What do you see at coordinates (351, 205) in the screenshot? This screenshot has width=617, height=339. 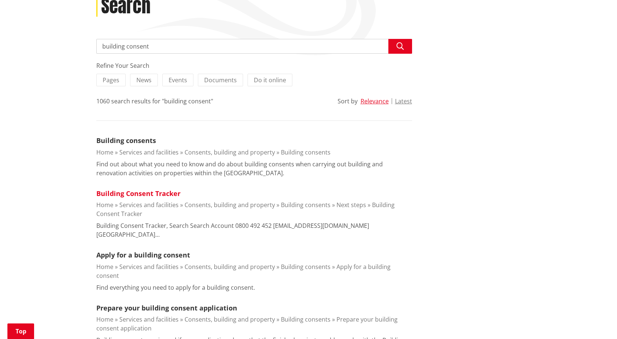 I see `a: Next steps` at bounding box center [351, 205].